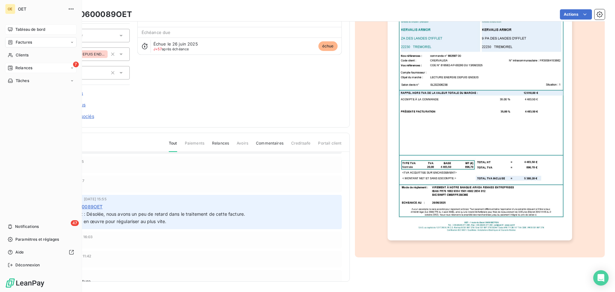 The image size is (615, 292). I want to click on span: Notifications, so click(27, 227).